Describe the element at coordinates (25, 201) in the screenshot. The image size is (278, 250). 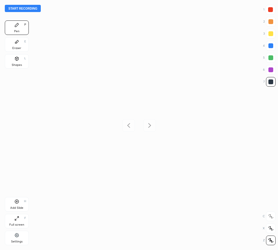
I see `div: H` at that location.